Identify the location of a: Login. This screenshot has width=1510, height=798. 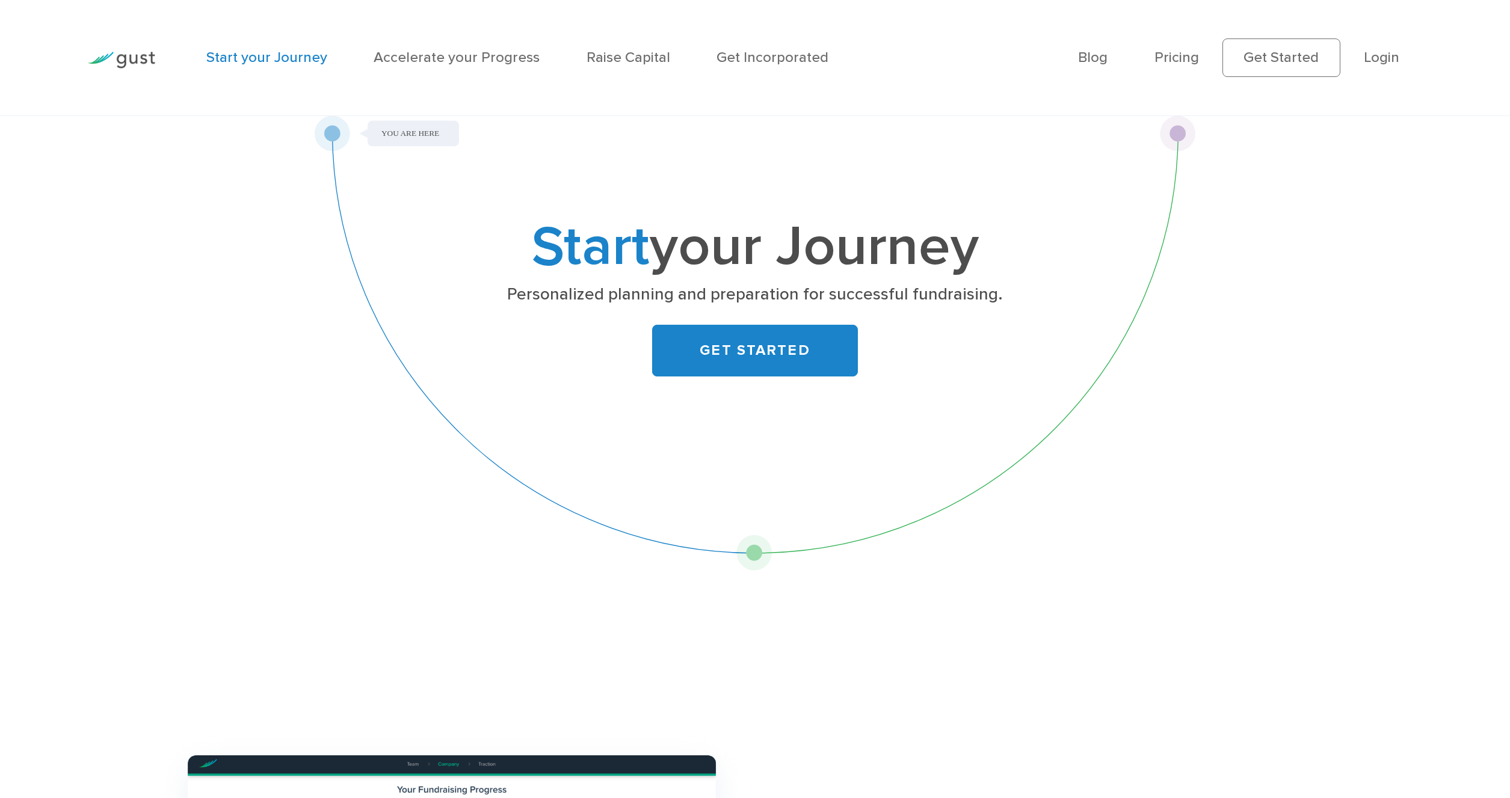
(1381, 57).